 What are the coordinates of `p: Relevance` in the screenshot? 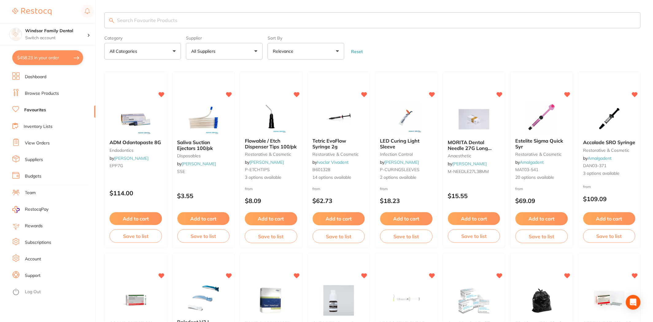 It's located at (284, 51).